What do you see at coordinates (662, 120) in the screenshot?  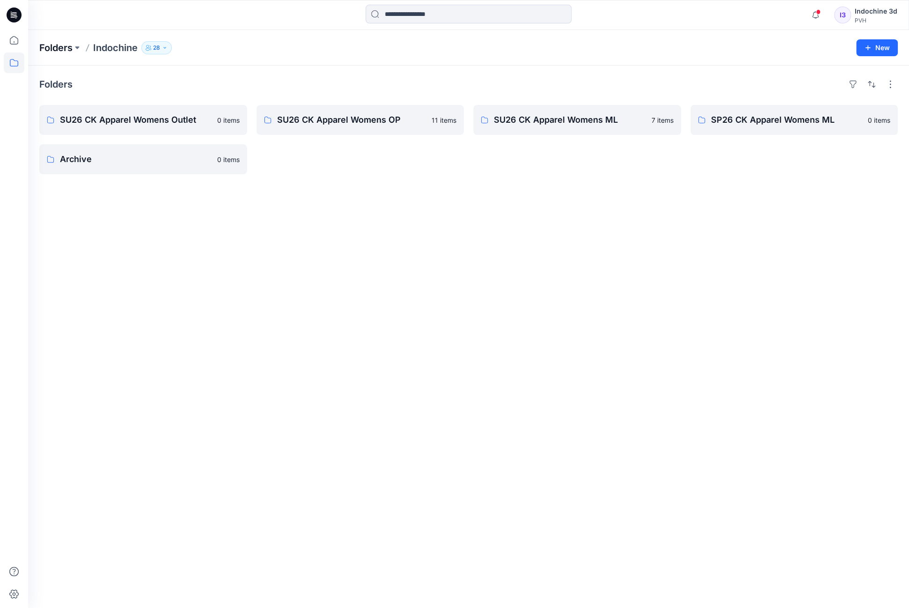 I see `p: 7 items` at bounding box center [662, 120].